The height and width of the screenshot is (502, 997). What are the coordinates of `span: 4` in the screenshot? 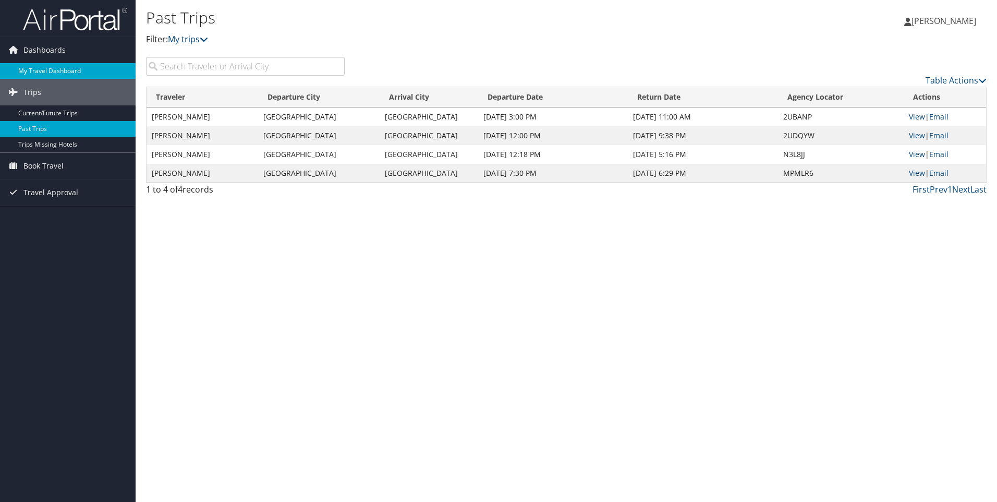 It's located at (180, 189).